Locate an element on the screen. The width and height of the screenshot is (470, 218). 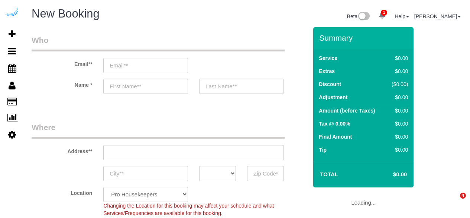
label: Final Amount is located at coordinates (335, 136).